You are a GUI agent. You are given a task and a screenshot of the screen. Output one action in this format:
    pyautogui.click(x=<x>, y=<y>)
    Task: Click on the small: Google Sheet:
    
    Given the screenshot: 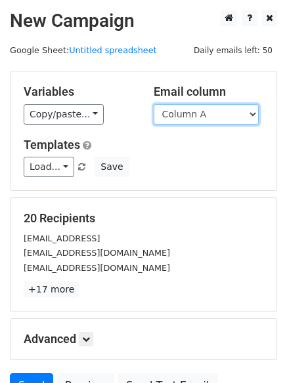 What is the action you would take?
    pyautogui.click(x=83, y=50)
    